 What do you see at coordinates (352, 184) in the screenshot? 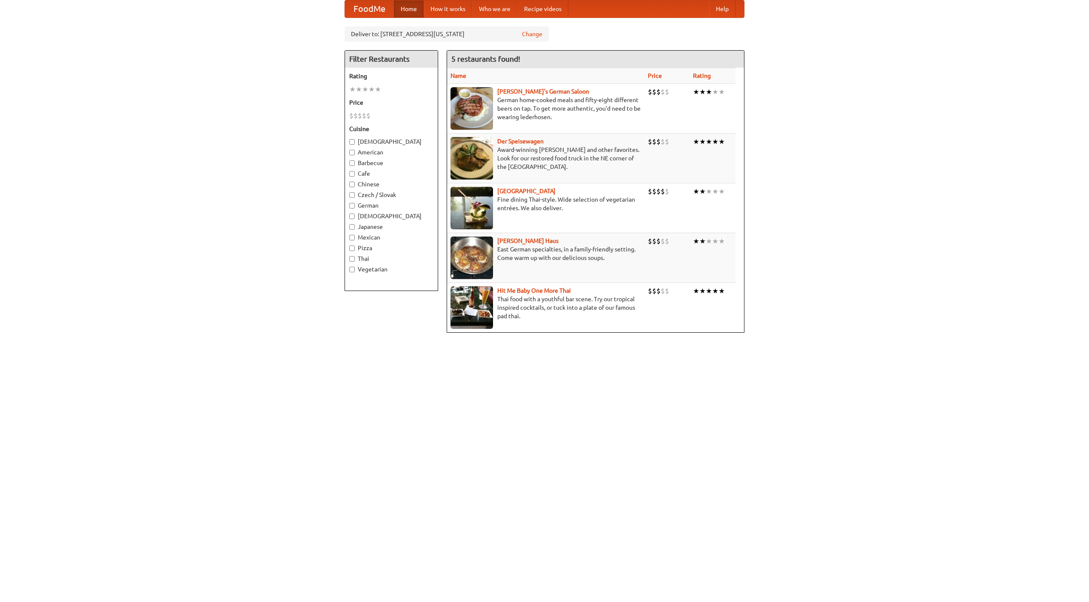
I see `input: Chinese` at bounding box center [352, 184].